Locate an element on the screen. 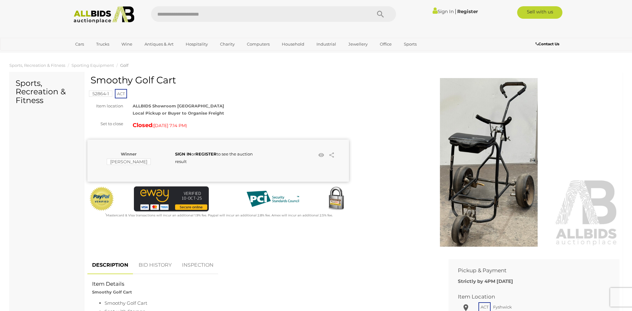 The image size is (632, 311). a: Industrial is located at coordinates (326, 44).